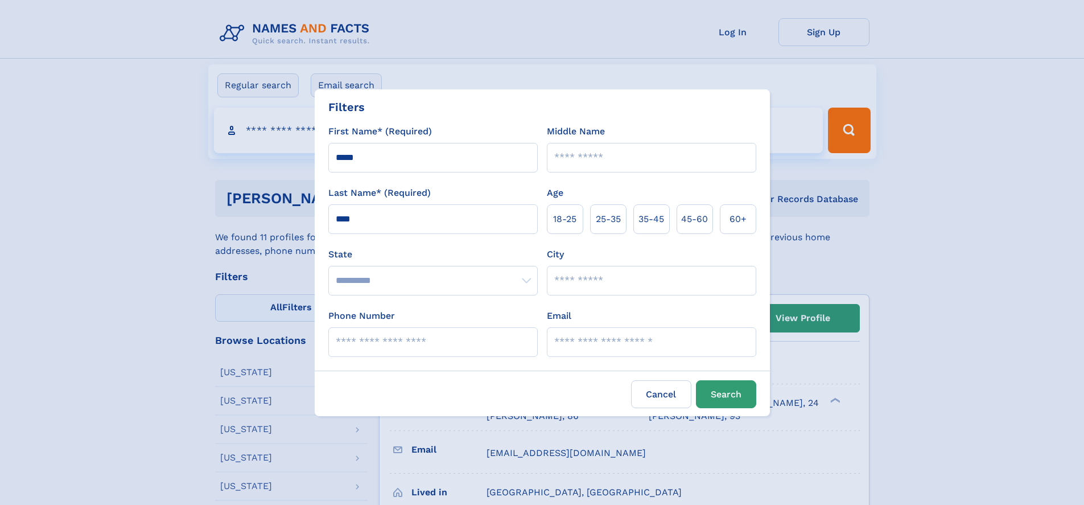  What do you see at coordinates (576, 131) in the screenshot?
I see `label: Middle Name` at bounding box center [576, 131].